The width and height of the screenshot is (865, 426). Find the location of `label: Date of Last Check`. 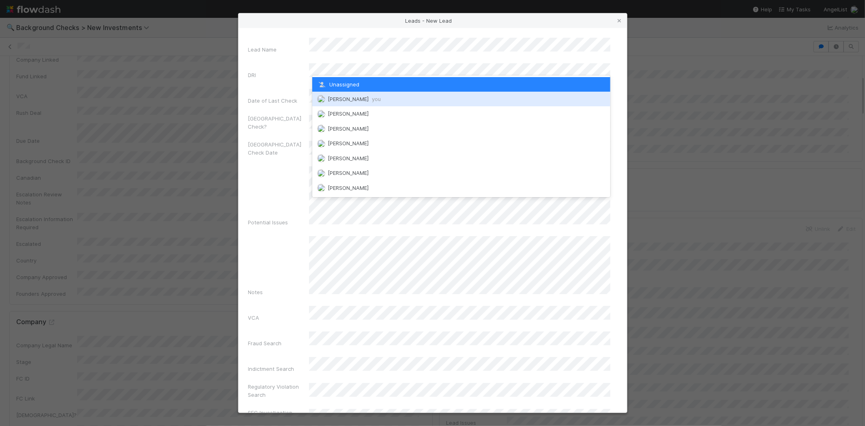

label: Date of Last Check is located at coordinates (273, 101).